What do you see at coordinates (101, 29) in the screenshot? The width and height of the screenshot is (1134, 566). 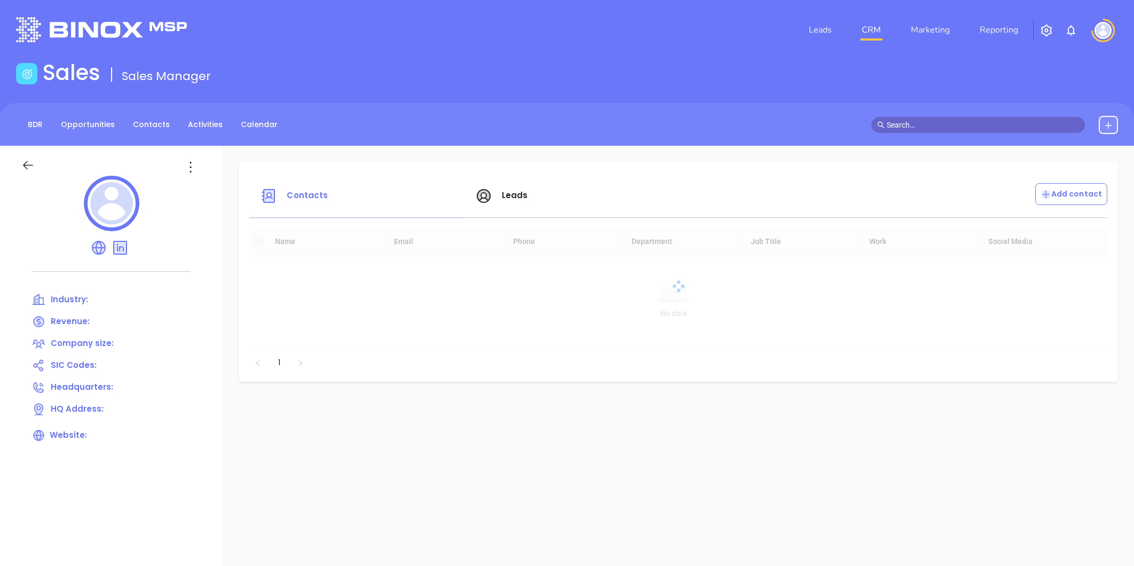 I see `img: logo` at bounding box center [101, 29].